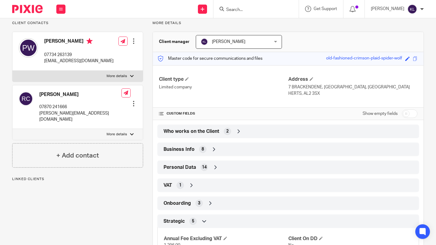 The image size is (436, 245). Describe the element at coordinates (80, 107) in the screenshot. I see `p: 07870 241666` at that location.